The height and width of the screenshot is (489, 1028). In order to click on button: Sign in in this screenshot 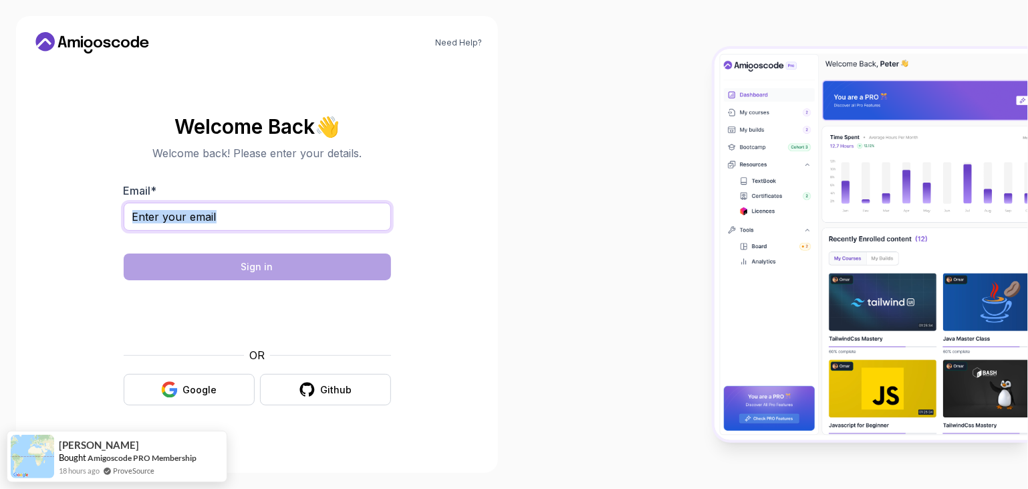, I will do `click(257, 267)`.